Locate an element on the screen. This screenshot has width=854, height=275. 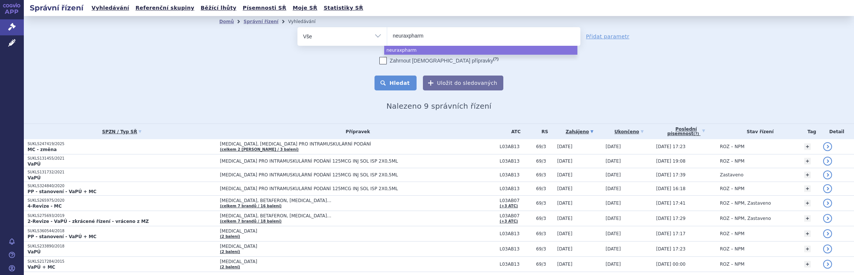
p: SUKLS131732/2021 is located at coordinates (122, 172).